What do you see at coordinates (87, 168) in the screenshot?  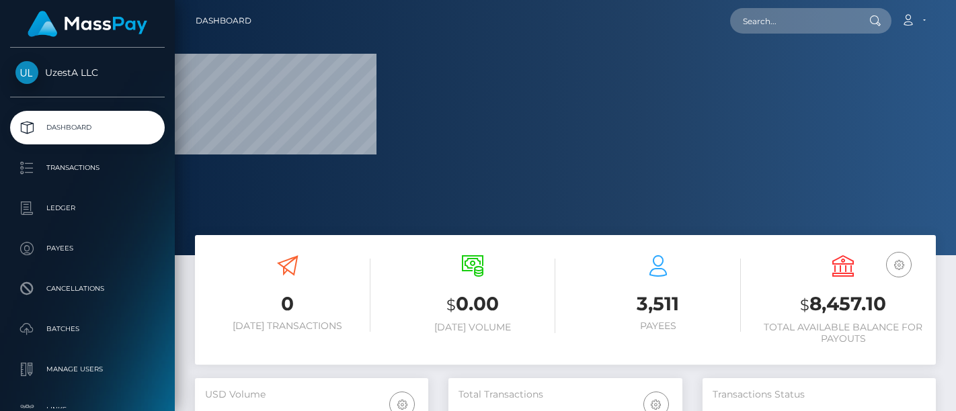 I see `a: Transactions` at bounding box center [87, 168].